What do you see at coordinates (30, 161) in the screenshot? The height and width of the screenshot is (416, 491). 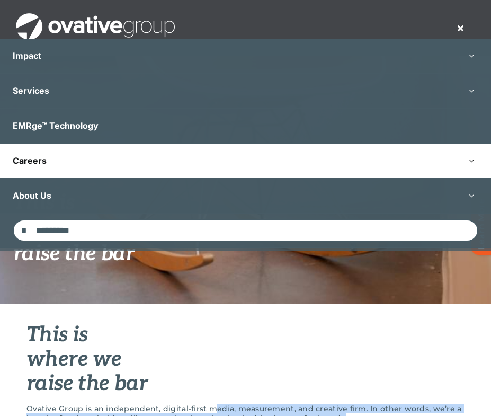 I see `span: Careers` at bounding box center [30, 161].